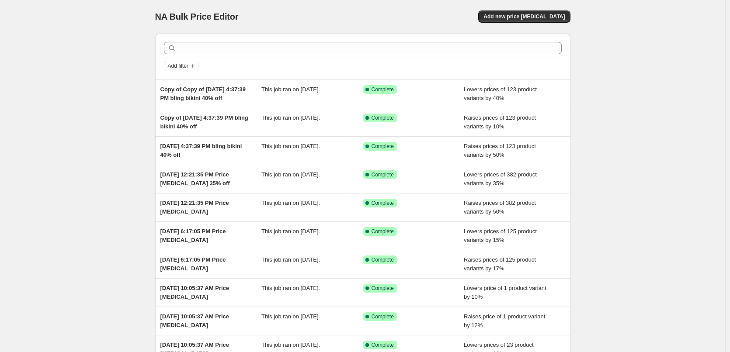 The width and height of the screenshot is (730, 352). What do you see at coordinates (500, 236) in the screenshot?
I see `span: Lowers prices of 125 product variants by 15%` at bounding box center [500, 236].